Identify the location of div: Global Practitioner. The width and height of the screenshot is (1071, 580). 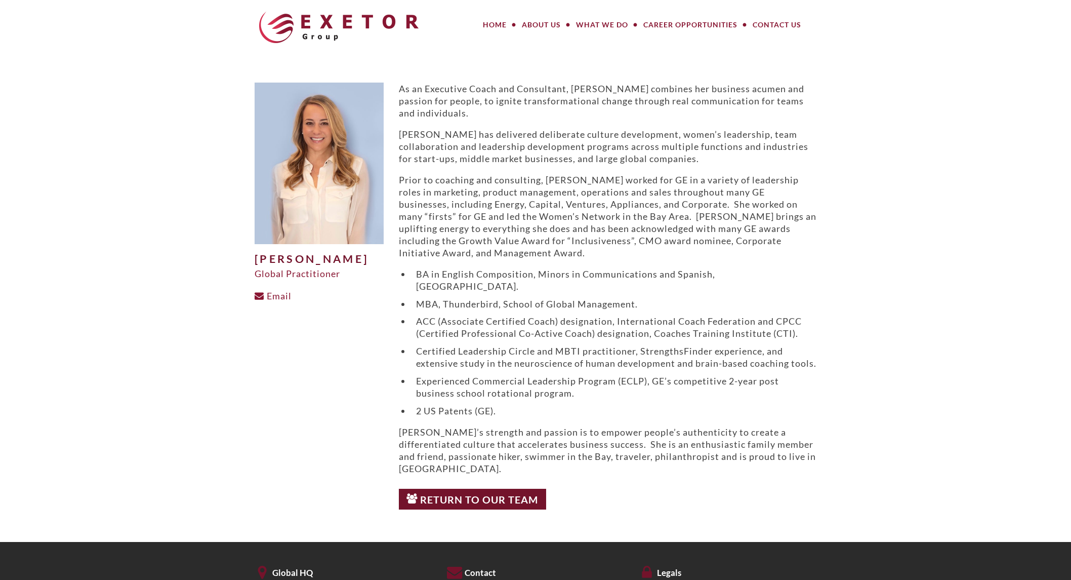
(319, 273).